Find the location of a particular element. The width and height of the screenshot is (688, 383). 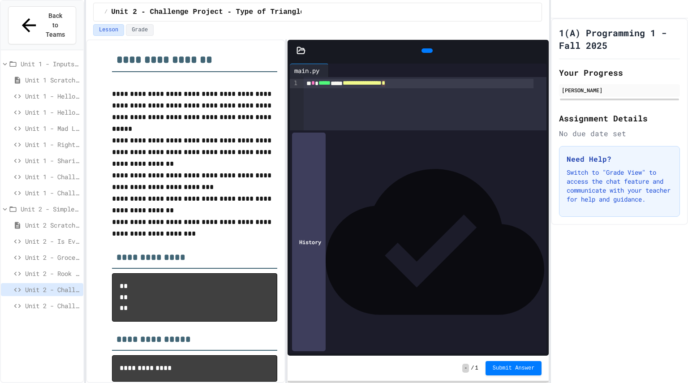

span: Unit 1 - Hello _____ is located at coordinates (52, 112).